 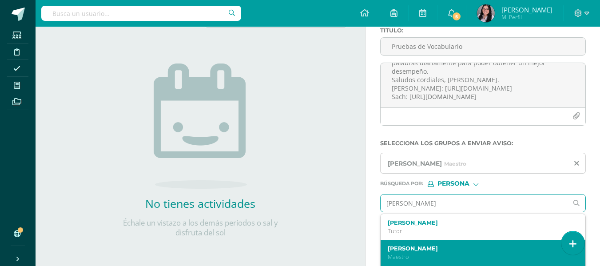 I want to click on p: Échale un vistazo a los demás períodos o sal y disfruta del sol, so click(x=200, y=228).